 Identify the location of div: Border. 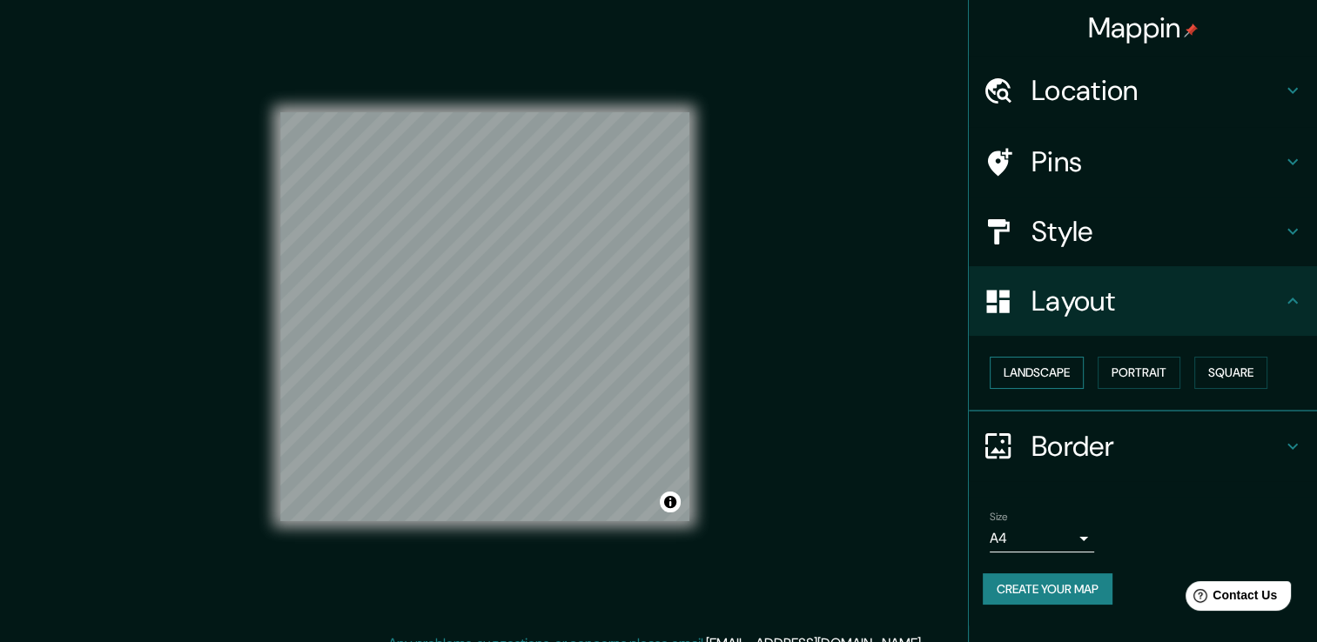
(1143, 447).